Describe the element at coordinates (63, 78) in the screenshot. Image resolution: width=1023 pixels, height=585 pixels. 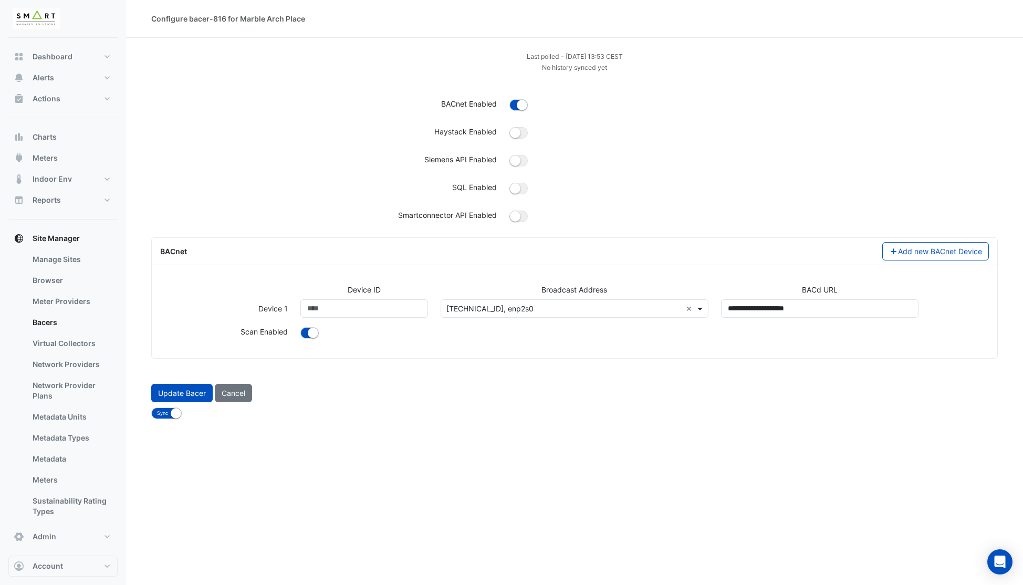
I see `button: Alerts` at that location.